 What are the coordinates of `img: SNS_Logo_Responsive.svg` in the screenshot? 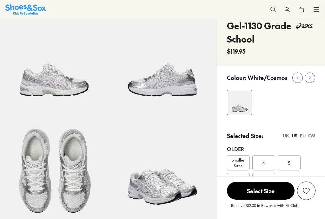 It's located at (26, 9).